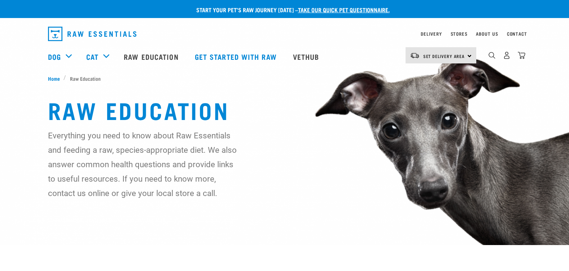 This screenshot has width=569, height=271. I want to click on span: Set Delivery Area, so click(444, 56).